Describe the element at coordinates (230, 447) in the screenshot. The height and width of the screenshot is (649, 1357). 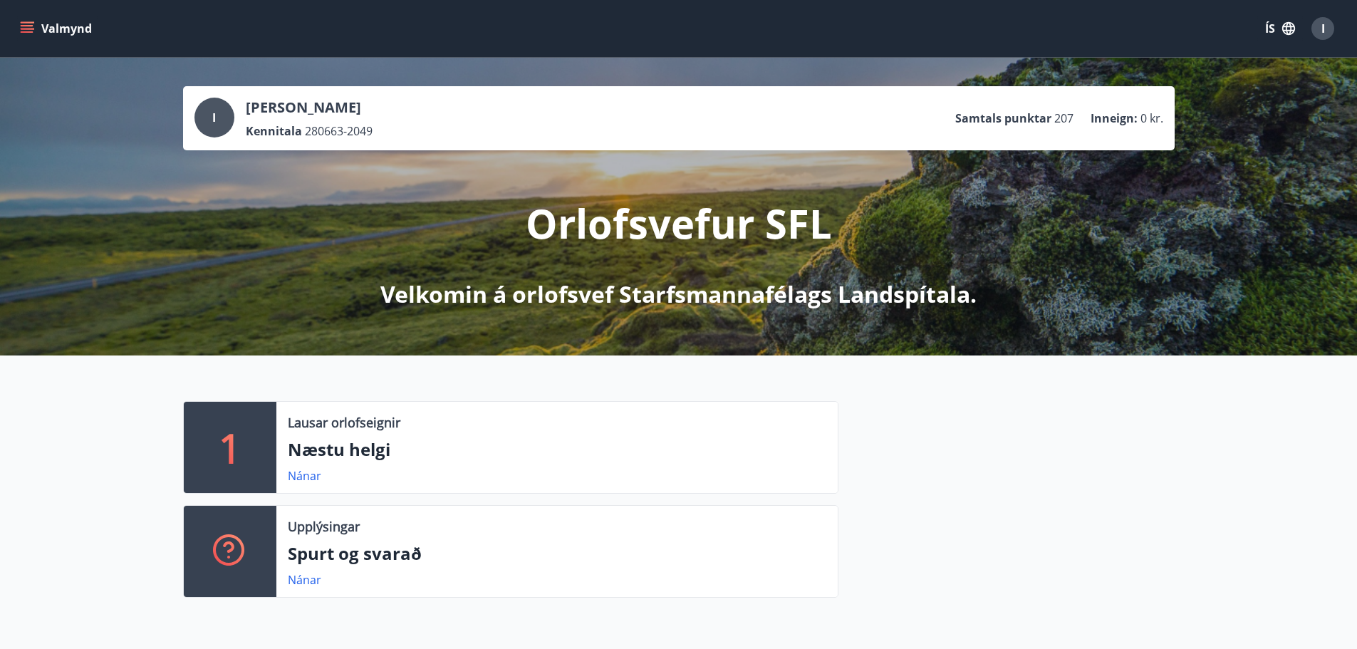
I see `p: 1` at that location.